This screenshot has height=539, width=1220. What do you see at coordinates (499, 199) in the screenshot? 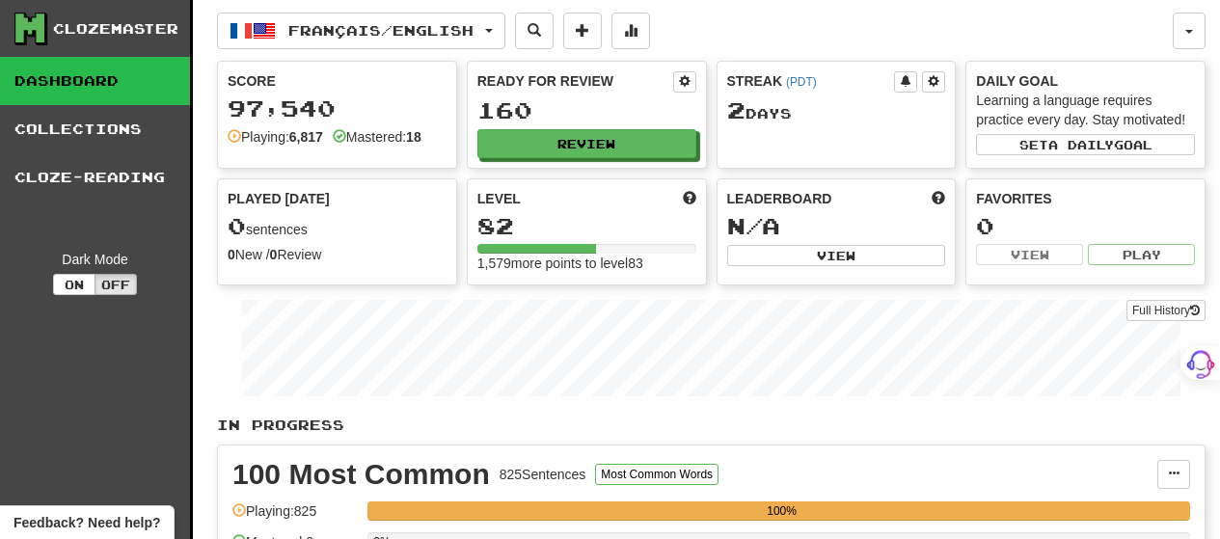
I see `span: Level` at bounding box center [499, 199].